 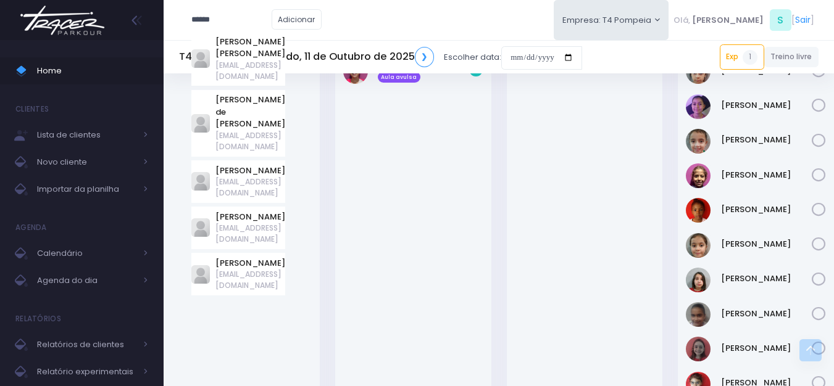 What do you see at coordinates (681, 20) in the screenshot?
I see `span: Olá,` at bounding box center [681, 20].